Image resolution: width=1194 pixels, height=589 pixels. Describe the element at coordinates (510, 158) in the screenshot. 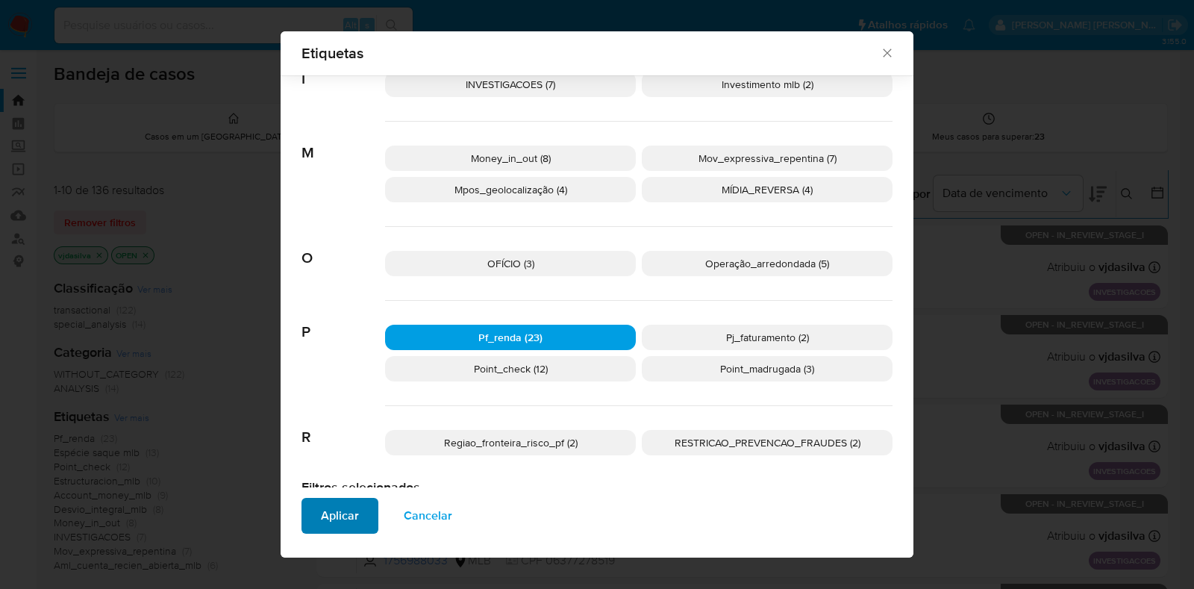

I see `span: Money_in_out (8)` at that location.